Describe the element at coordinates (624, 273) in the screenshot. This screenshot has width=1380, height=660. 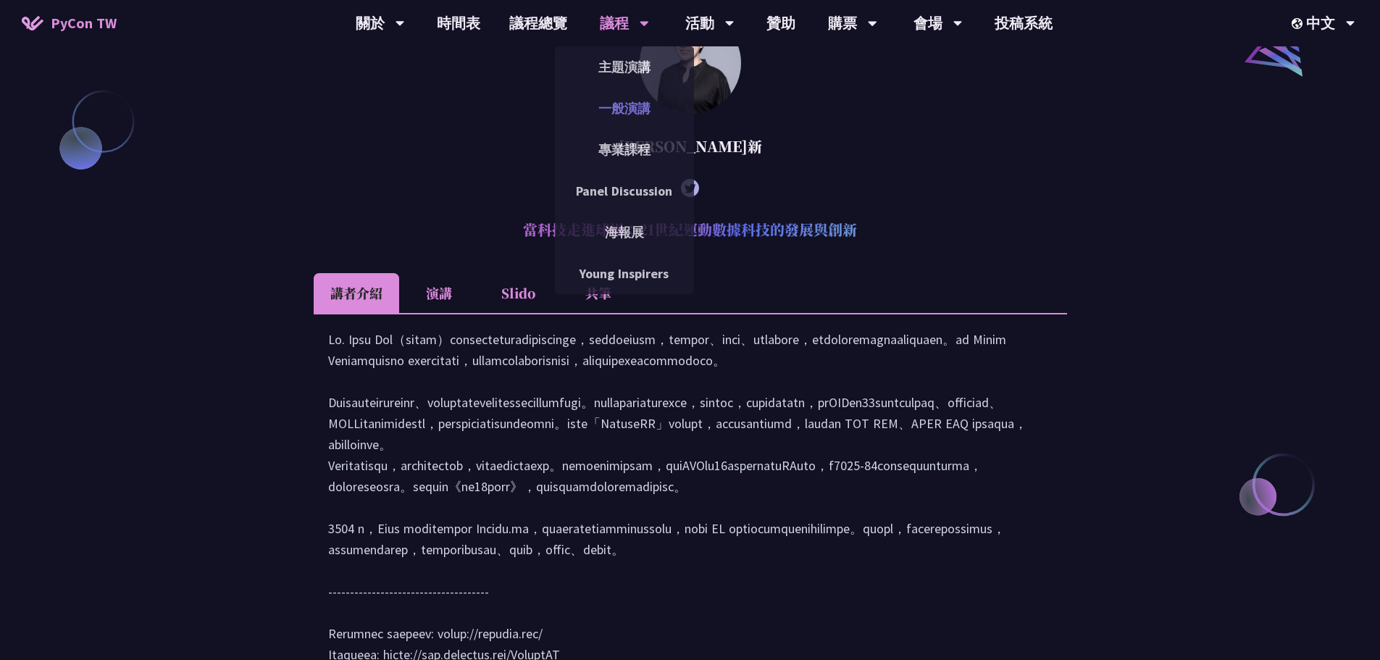
I see `a: Young Inspirers` at that location.